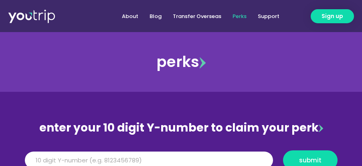 The image size is (362, 166). What do you see at coordinates (181, 128) in the screenshot?
I see `div: enter your 10 digit Y-number to claim your perk` at bounding box center [181, 128].